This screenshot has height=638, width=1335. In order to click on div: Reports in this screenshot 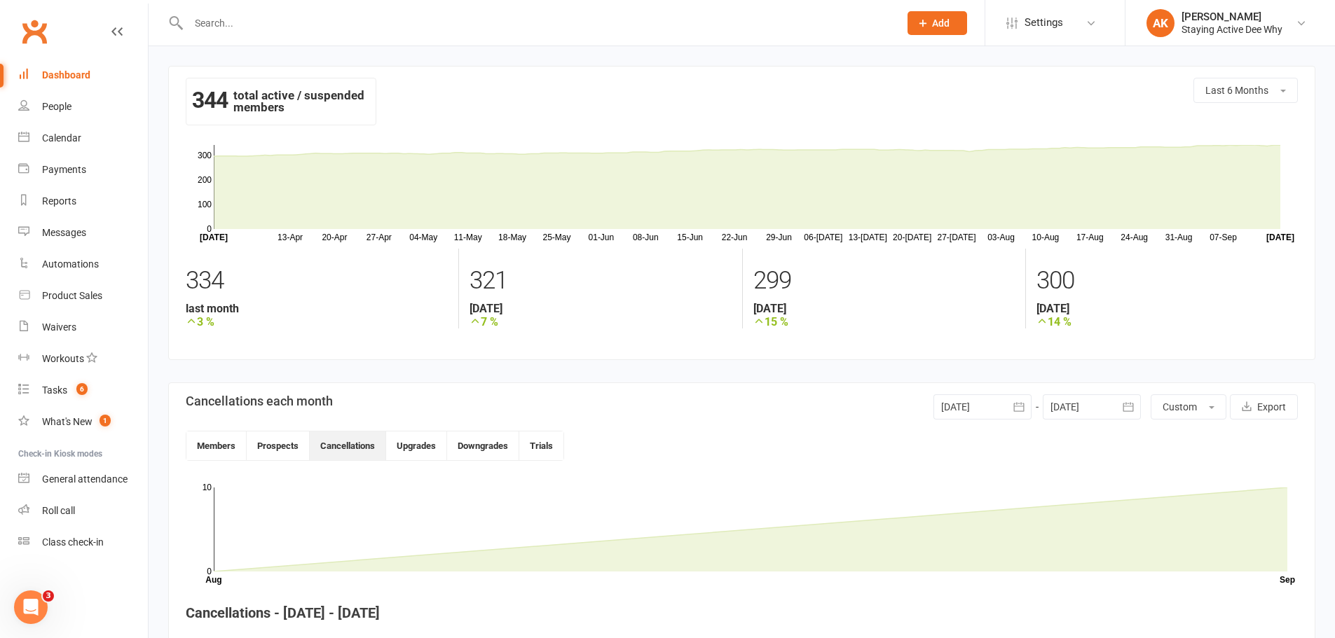, I will do `click(59, 201)`.